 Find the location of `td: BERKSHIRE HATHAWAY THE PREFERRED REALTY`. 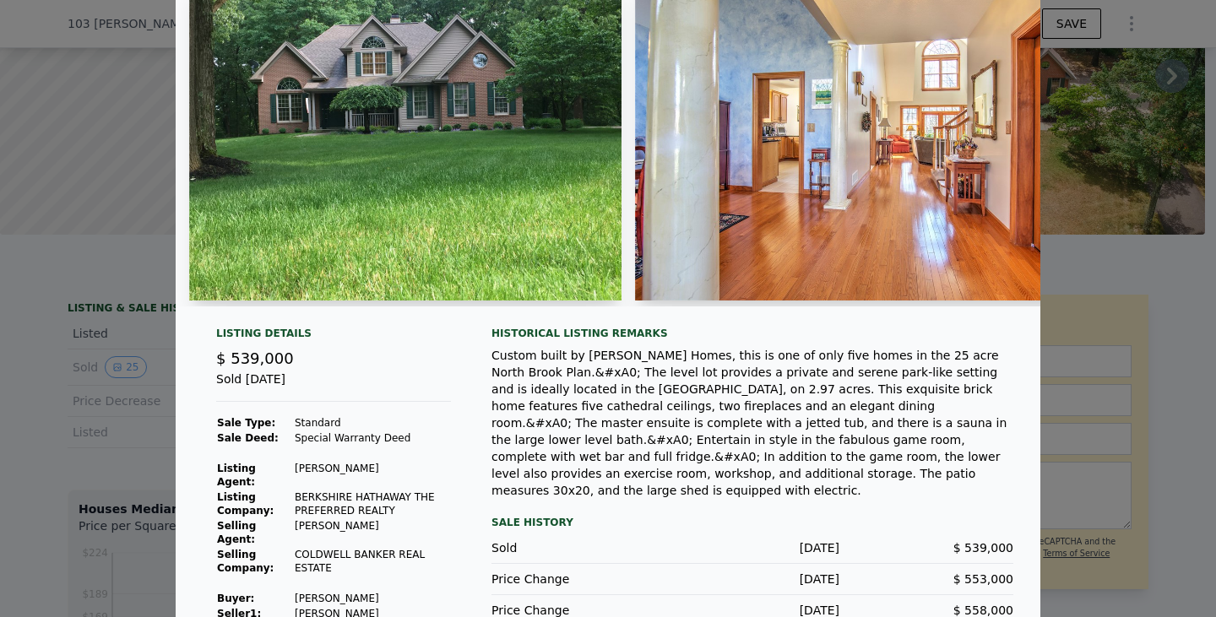

td: BERKSHIRE HATHAWAY THE PREFERRED REALTY is located at coordinates (372, 504).